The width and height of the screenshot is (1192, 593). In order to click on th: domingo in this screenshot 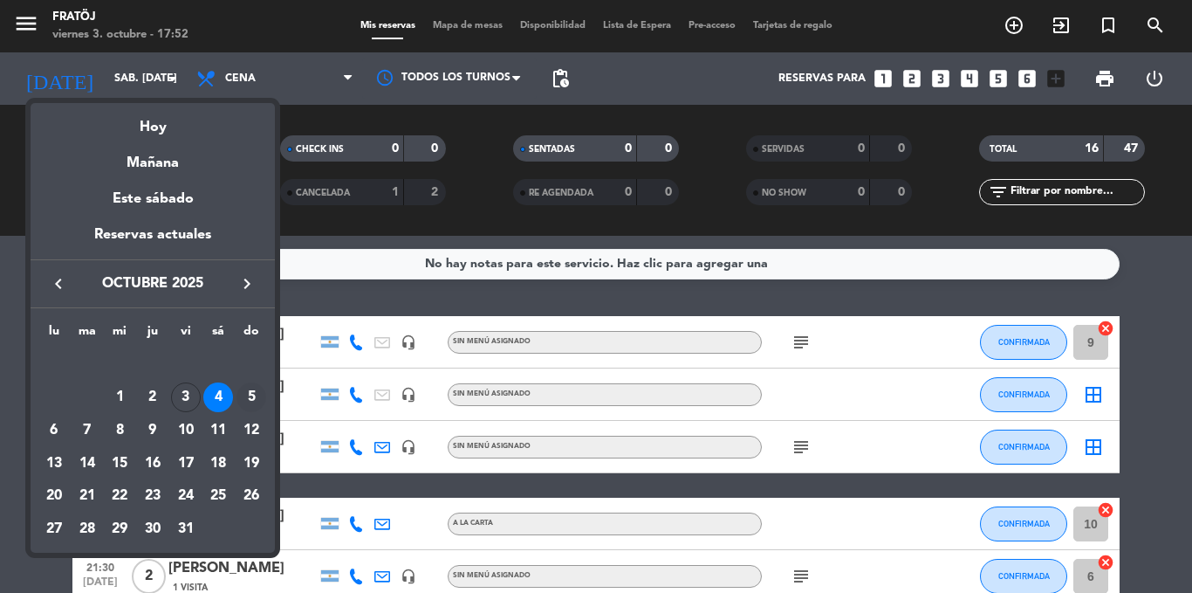, I will do `click(251, 334)`.